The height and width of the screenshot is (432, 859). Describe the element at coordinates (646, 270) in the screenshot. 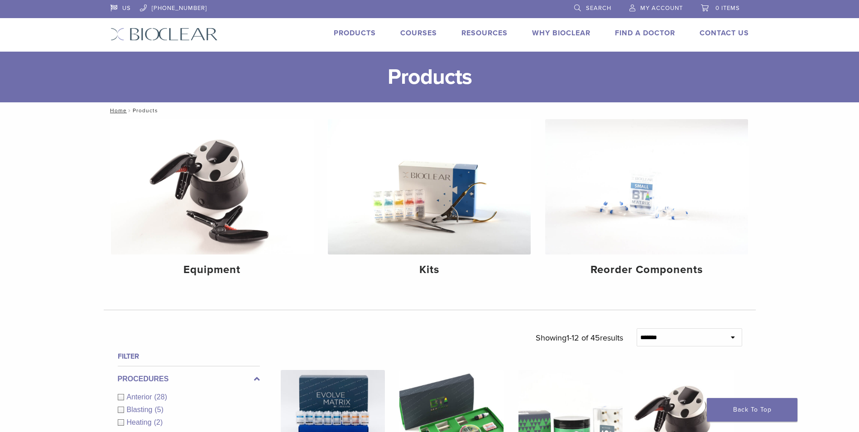

I see `h4: Reorder Components` at that location.